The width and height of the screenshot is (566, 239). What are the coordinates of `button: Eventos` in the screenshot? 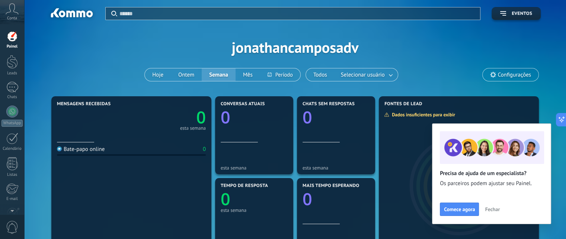 It's located at (516, 13).